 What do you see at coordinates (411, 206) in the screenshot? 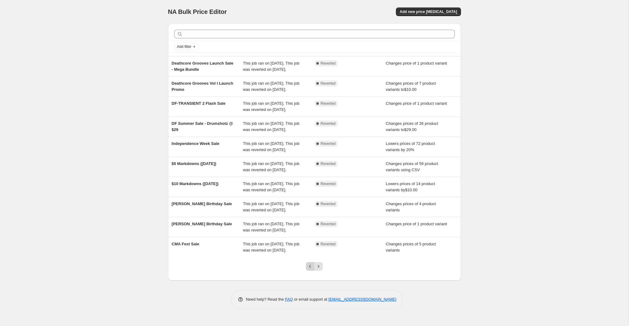
I see `span: Changes prices of 4 product variants` at bounding box center [411, 206].